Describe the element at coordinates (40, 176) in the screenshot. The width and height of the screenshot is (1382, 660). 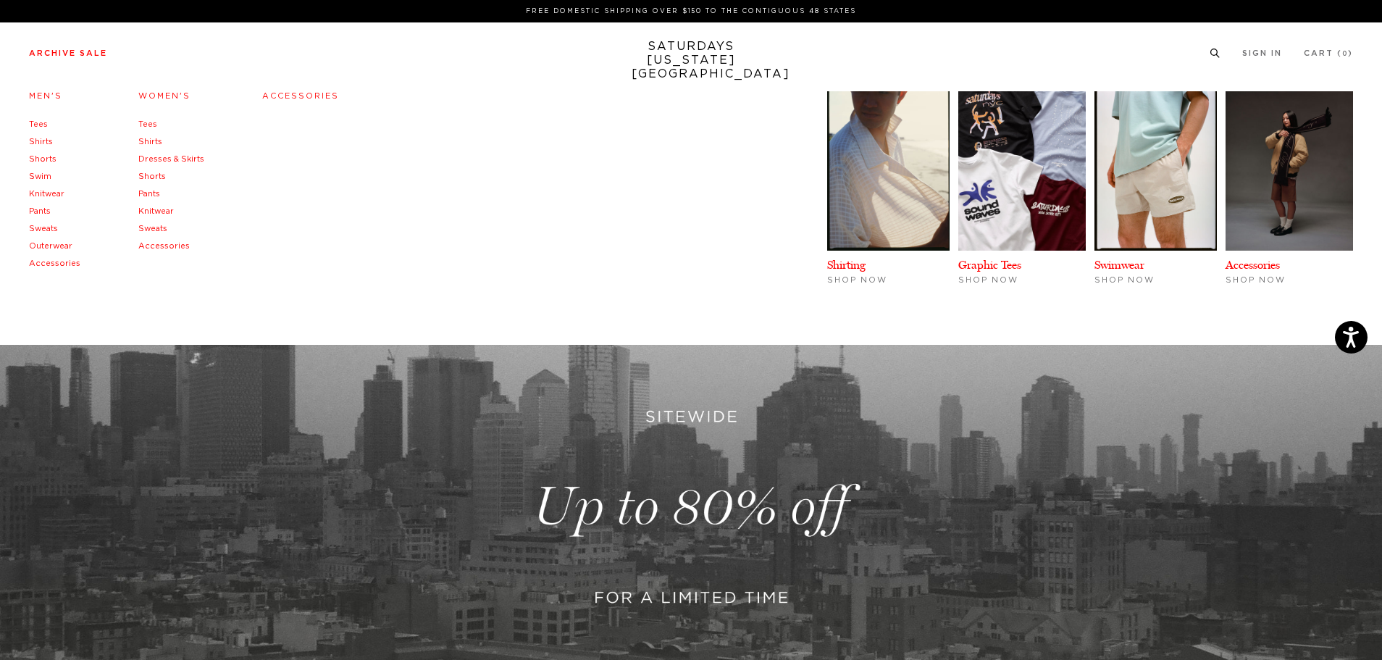
I see `a: Swim` at that location.